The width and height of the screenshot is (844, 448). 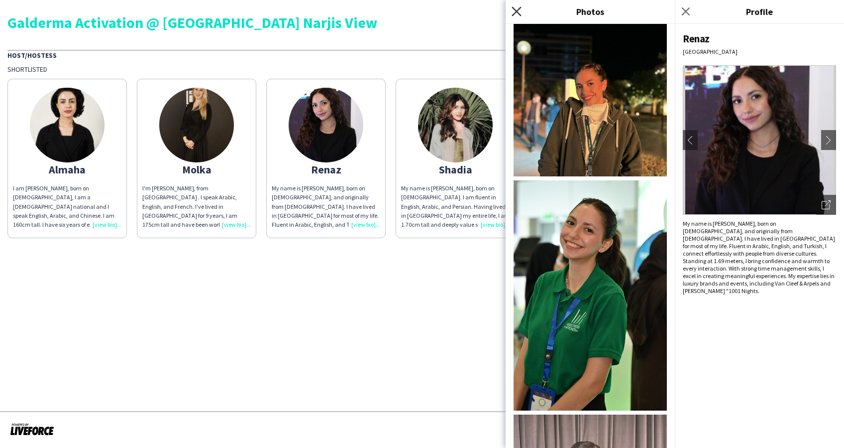 What do you see at coordinates (197, 125) in the screenshot?
I see `img: thumb-66fc3cc8af0b7.jpeg` at bounding box center [197, 125].